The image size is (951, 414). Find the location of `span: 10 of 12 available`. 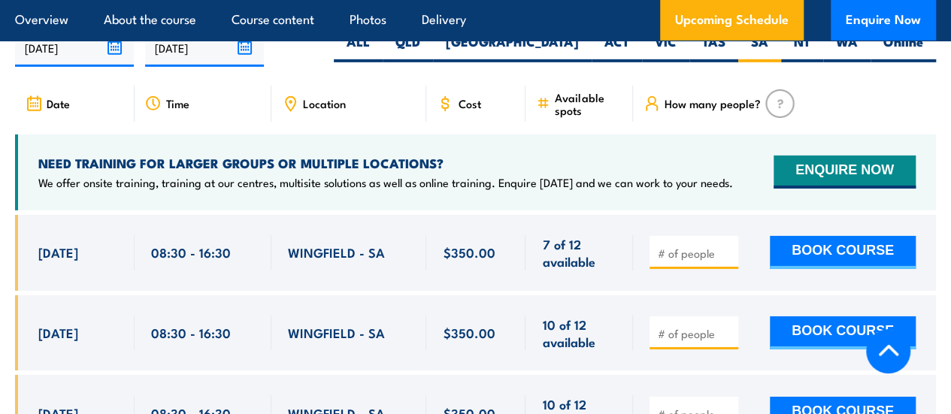

span: 10 of 12 available is located at coordinates (579, 333).